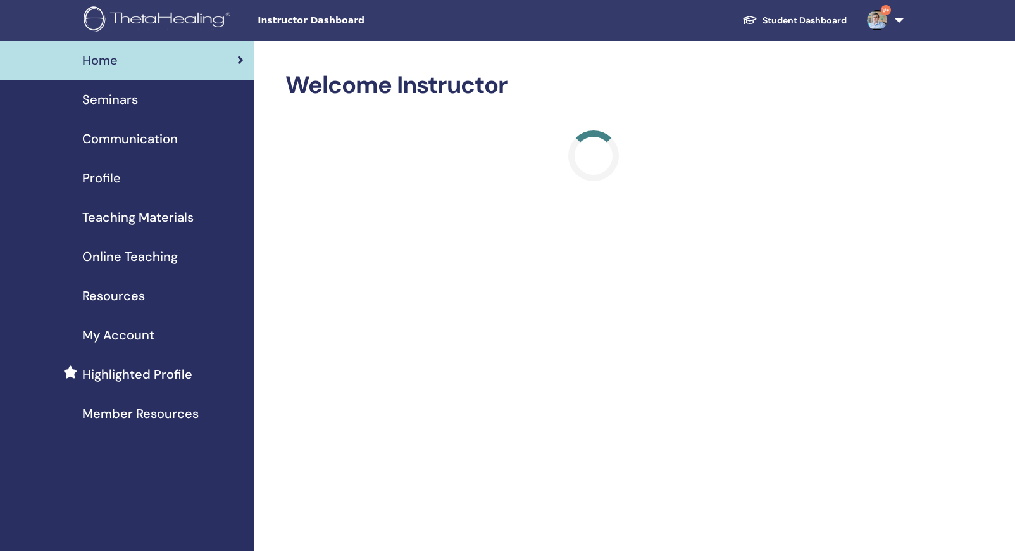 Image resolution: width=1015 pixels, height=551 pixels. What do you see at coordinates (750, 20) in the screenshot?
I see `img: graduation-cap-white.svg` at bounding box center [750, 20].